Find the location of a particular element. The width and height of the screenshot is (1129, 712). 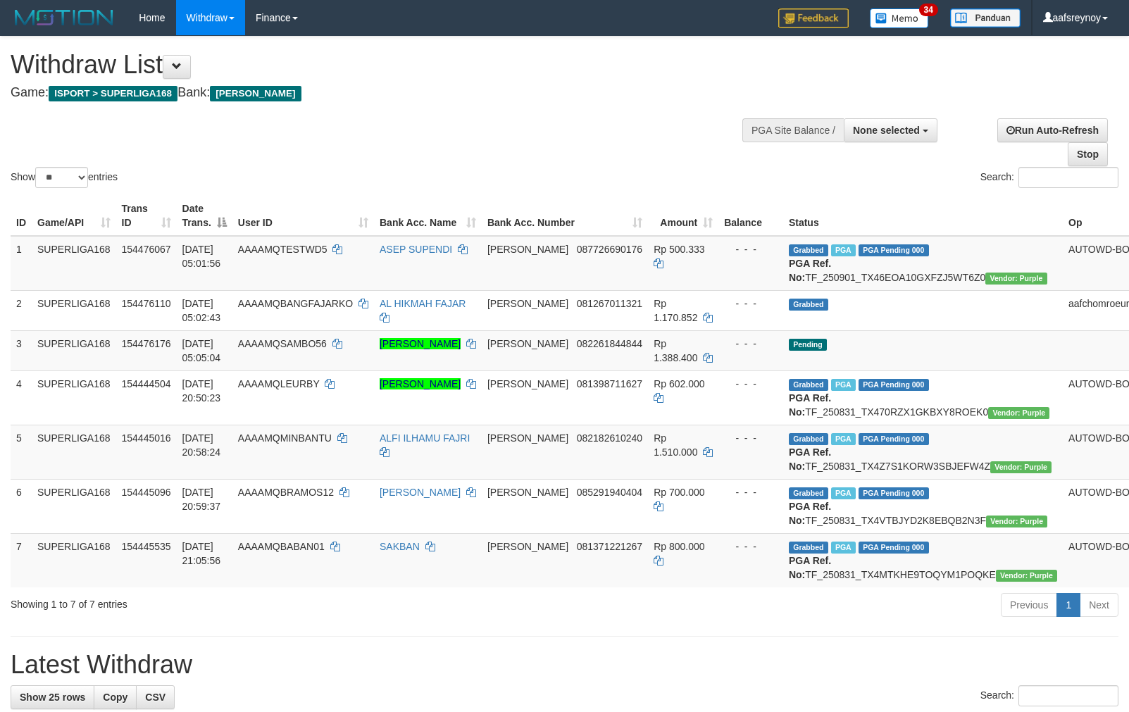

a: Stop is located at coordinates (1088, 154).